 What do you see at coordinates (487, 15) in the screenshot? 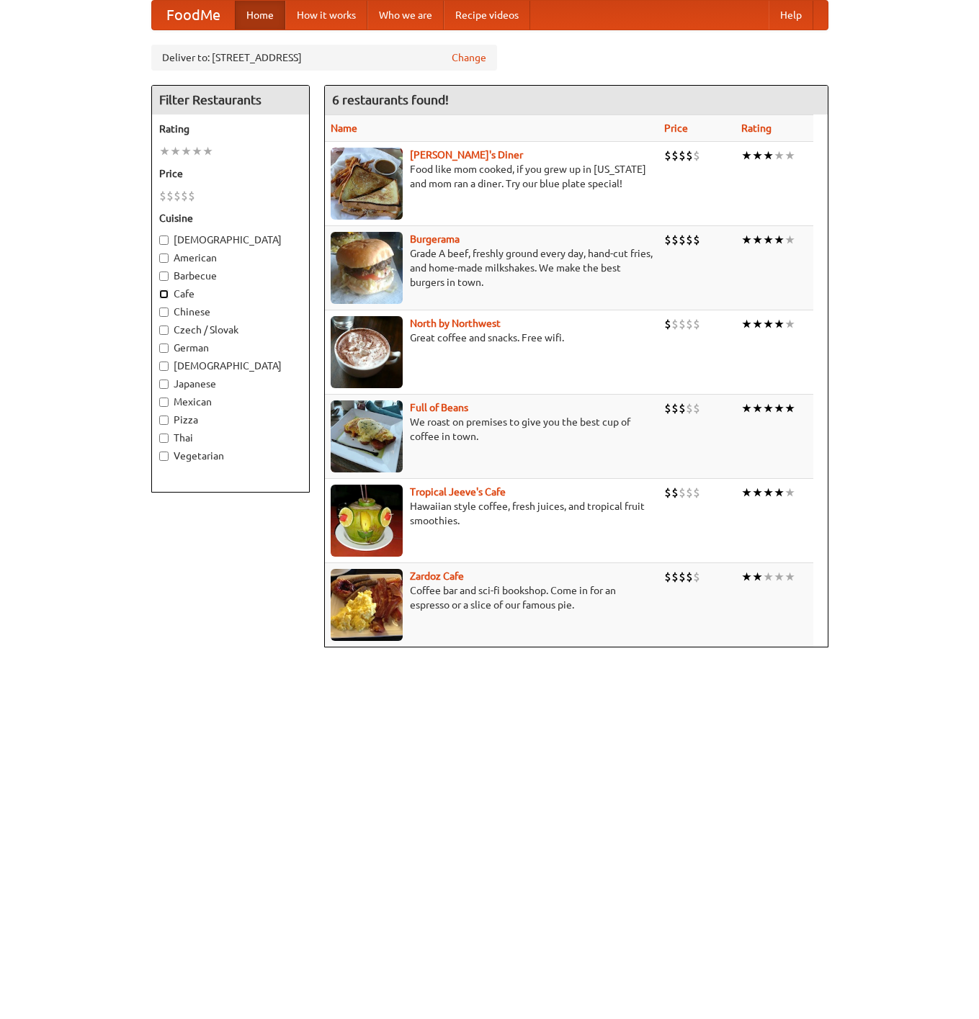
I see `a: Recipe videos` at bounding box center [487, 15].